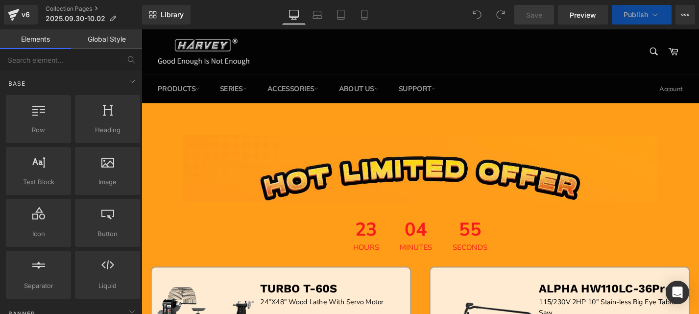  What do you see at coordinates (172, 15) in the screenshot?
I see `span: Library` at bounding box center [172, 15].